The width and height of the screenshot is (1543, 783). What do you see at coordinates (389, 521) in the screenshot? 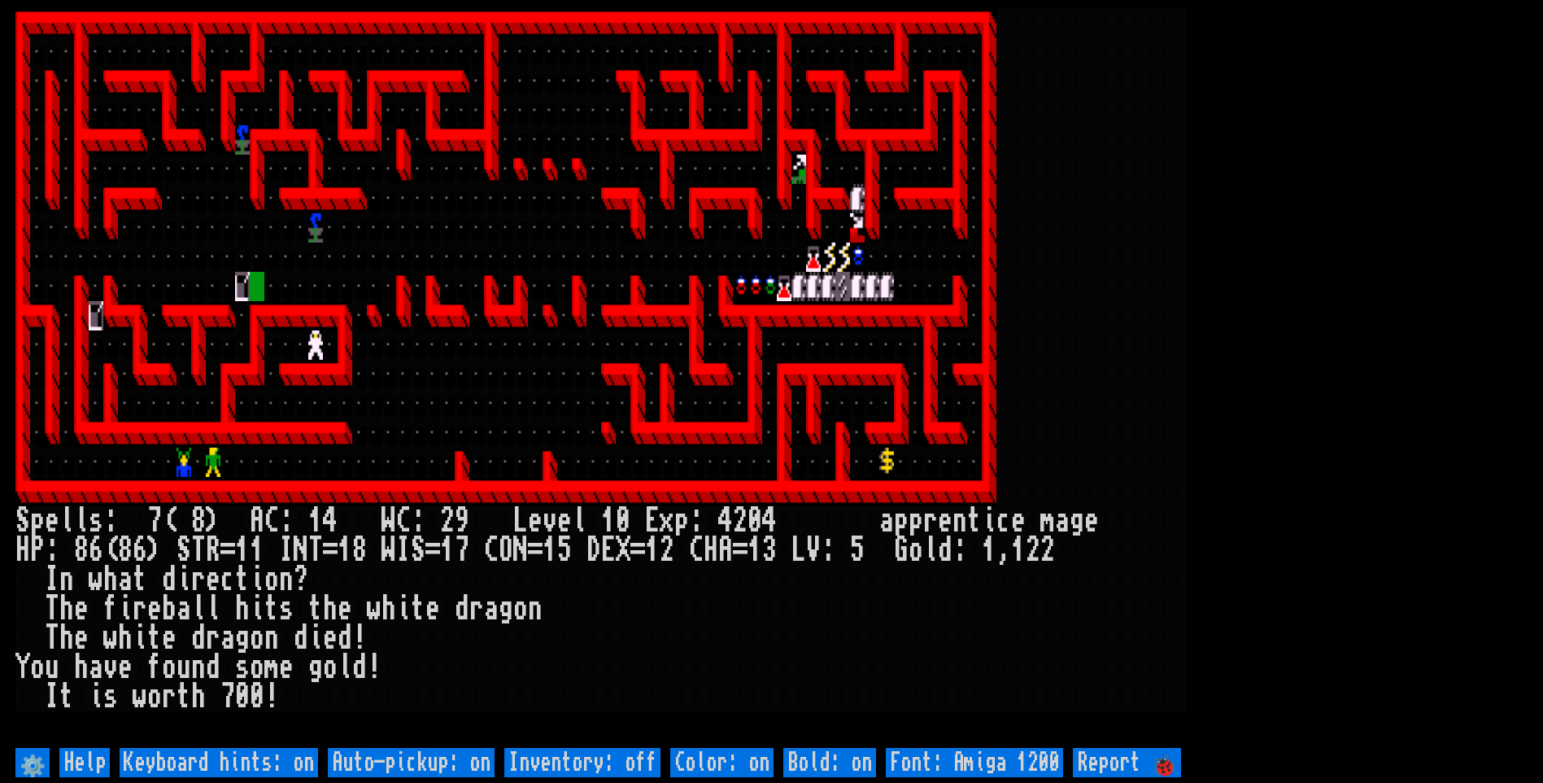
I see `div: W` at bounding box center [389, 521].